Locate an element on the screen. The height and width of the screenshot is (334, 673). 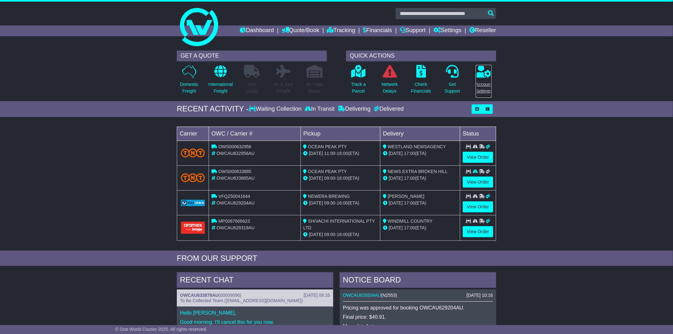
img: GetCarrierServiceLogo is located at coordinates (193, 203).